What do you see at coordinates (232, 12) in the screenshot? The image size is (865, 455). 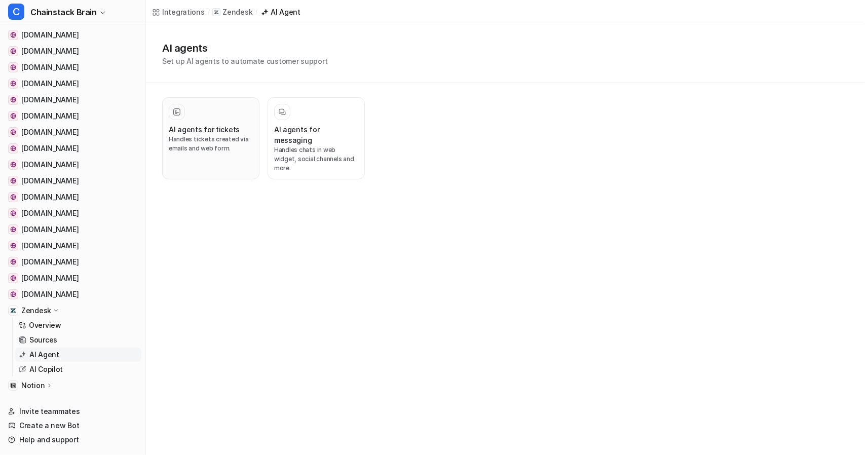 I see `a: Zendesk` at bounding box center [232, 12].